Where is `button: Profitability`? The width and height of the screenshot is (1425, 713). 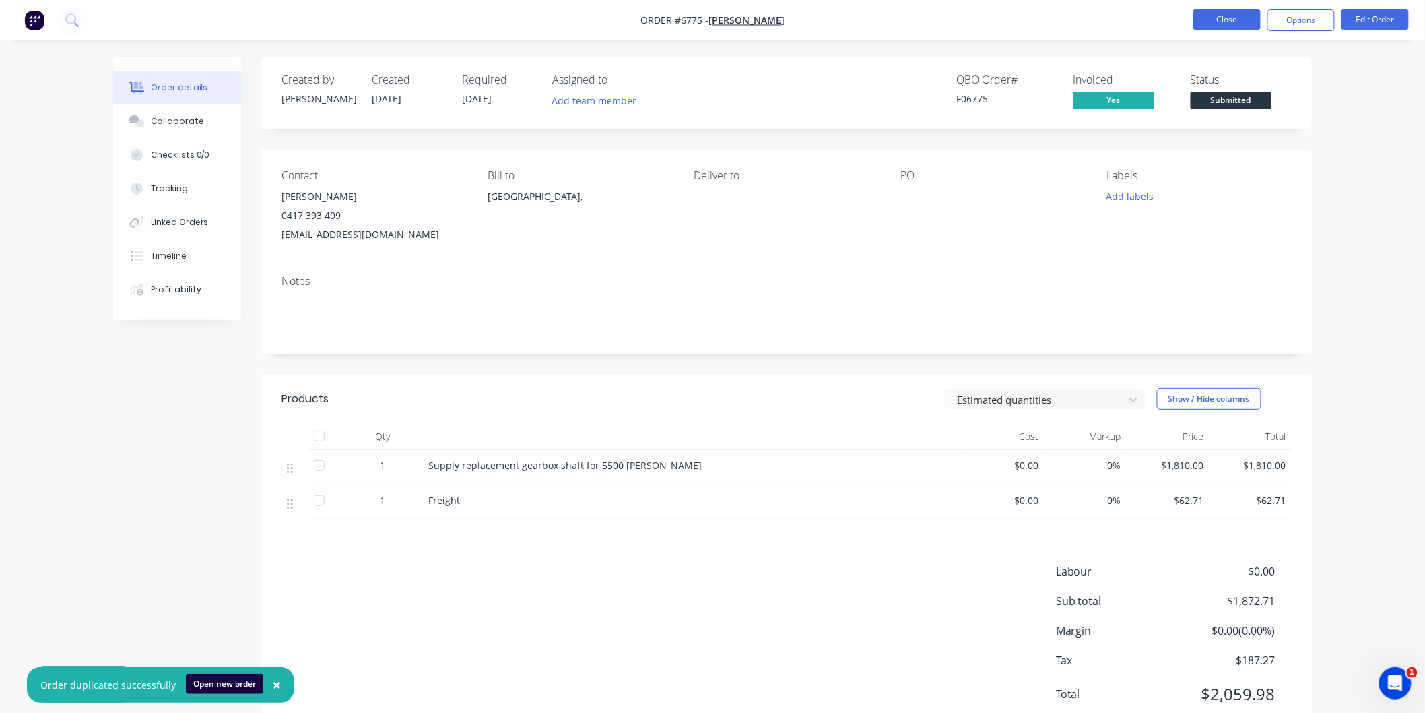 button: Profitability is located at coordinates (177, 290).